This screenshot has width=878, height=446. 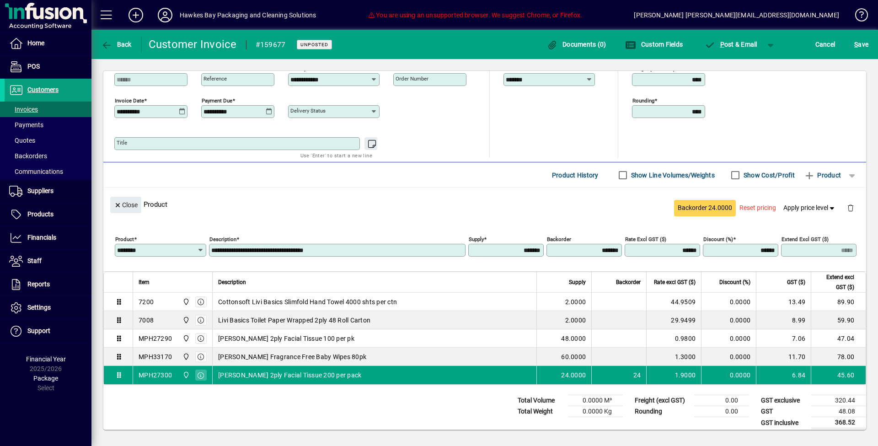 I want to click on td: 11.70, so click(x=784, y=357).